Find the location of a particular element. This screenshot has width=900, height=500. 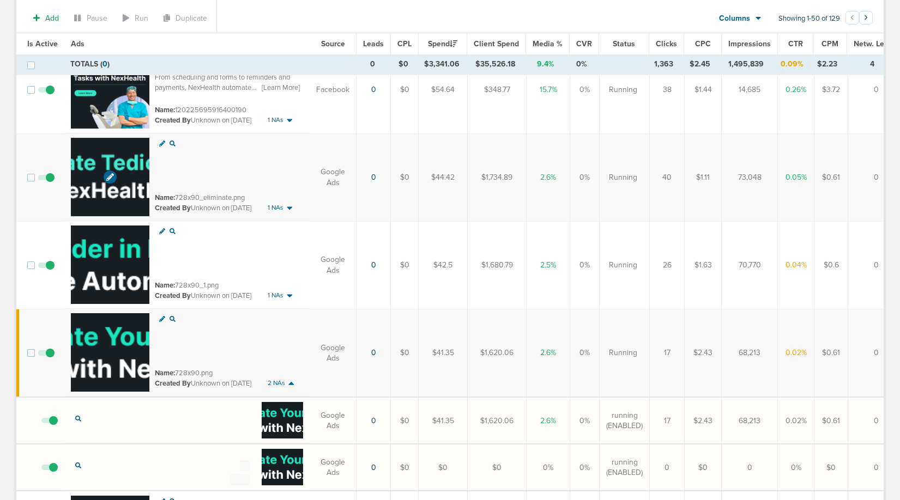

span: CPC is located at coordinates (703, 44).